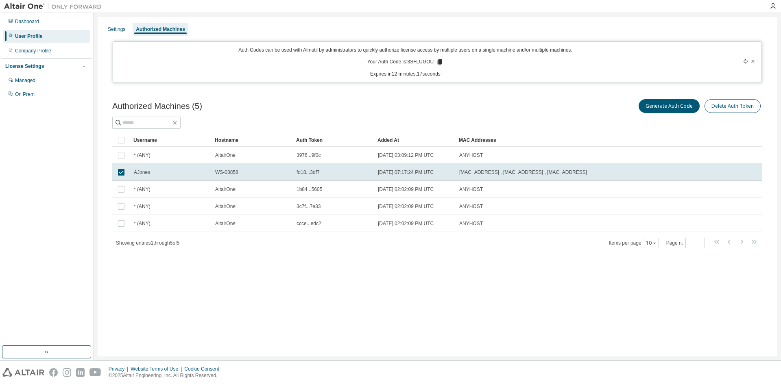 This screenshot has height=384, width=781. What do you see at coordinates (406, 62) in the screenshot?
I see `p: Your Auth Code is: 3SFLUGOU` at bounding box center [406, 62].